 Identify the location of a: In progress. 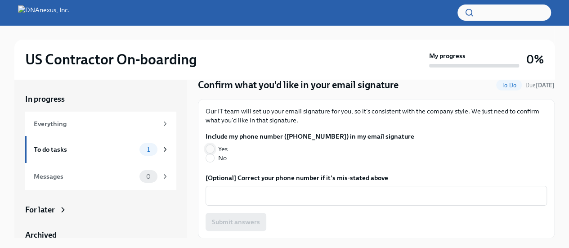
(101, 99).